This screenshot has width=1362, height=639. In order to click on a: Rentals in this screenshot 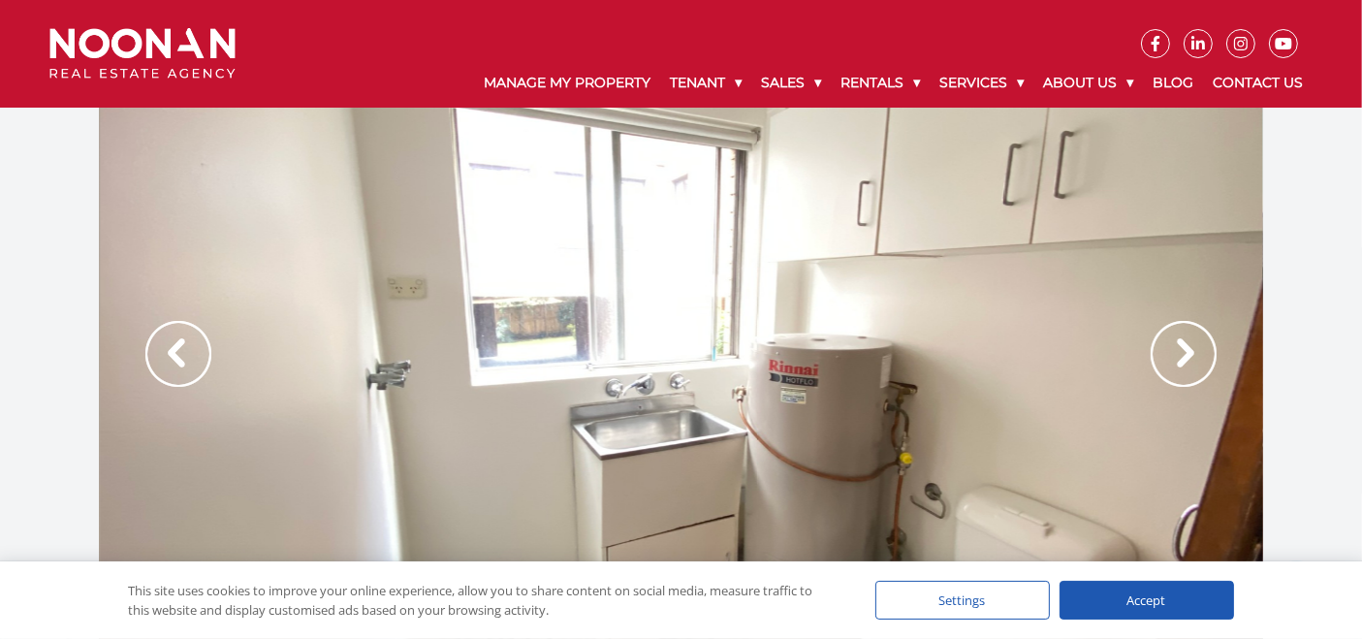, I will do `click(880, 82)`.